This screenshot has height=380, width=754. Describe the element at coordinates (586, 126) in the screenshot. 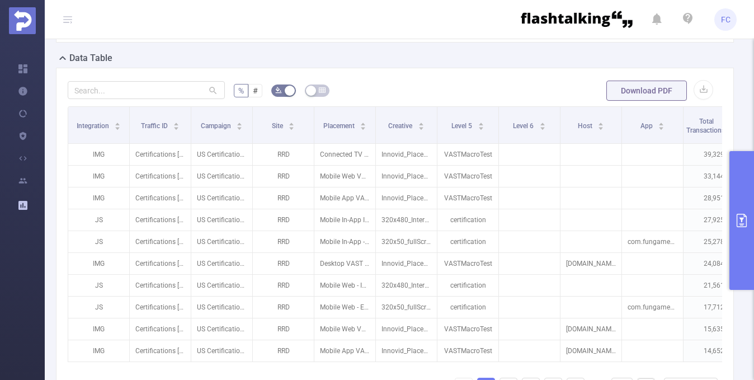

I see `span: Host` at that location.